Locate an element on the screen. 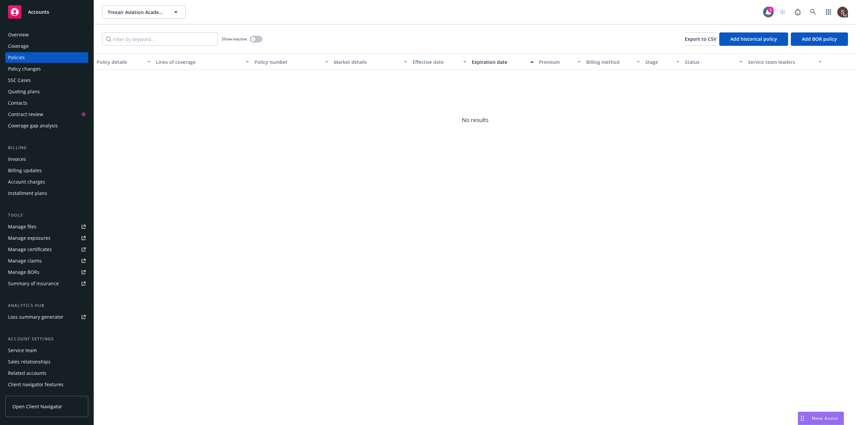 The width and height of the screenshot is (856, 425). button: Premium is located at coordinates (560, 62).